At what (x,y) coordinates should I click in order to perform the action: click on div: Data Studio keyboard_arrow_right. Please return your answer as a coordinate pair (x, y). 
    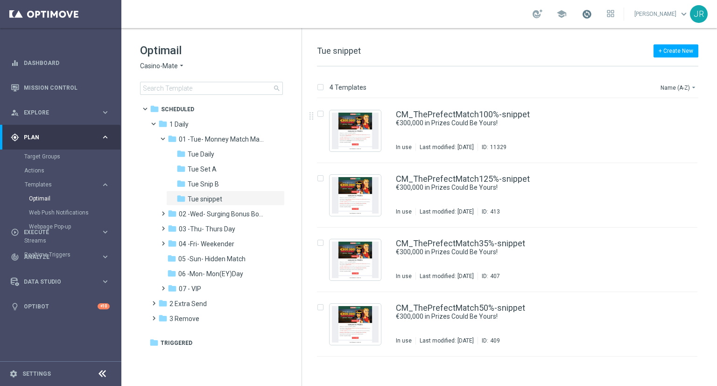
    Looking at the image, I should click on (60, 282).